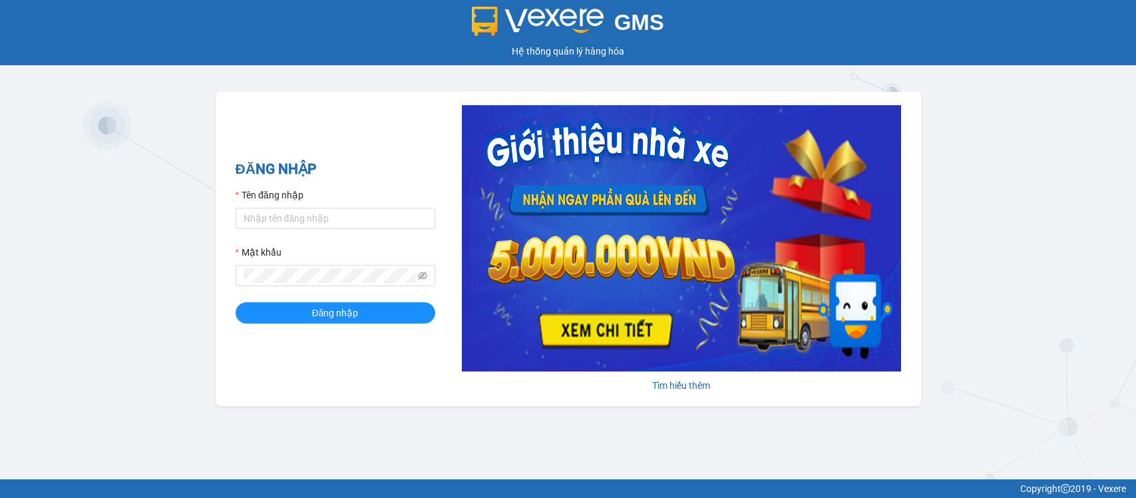 The height and width of the screenshot is (498, 1136). What do you see at coordinates (335, 313) in the screenshot?
I see `button: Đăng nhập` at bounding box center [335, 313].